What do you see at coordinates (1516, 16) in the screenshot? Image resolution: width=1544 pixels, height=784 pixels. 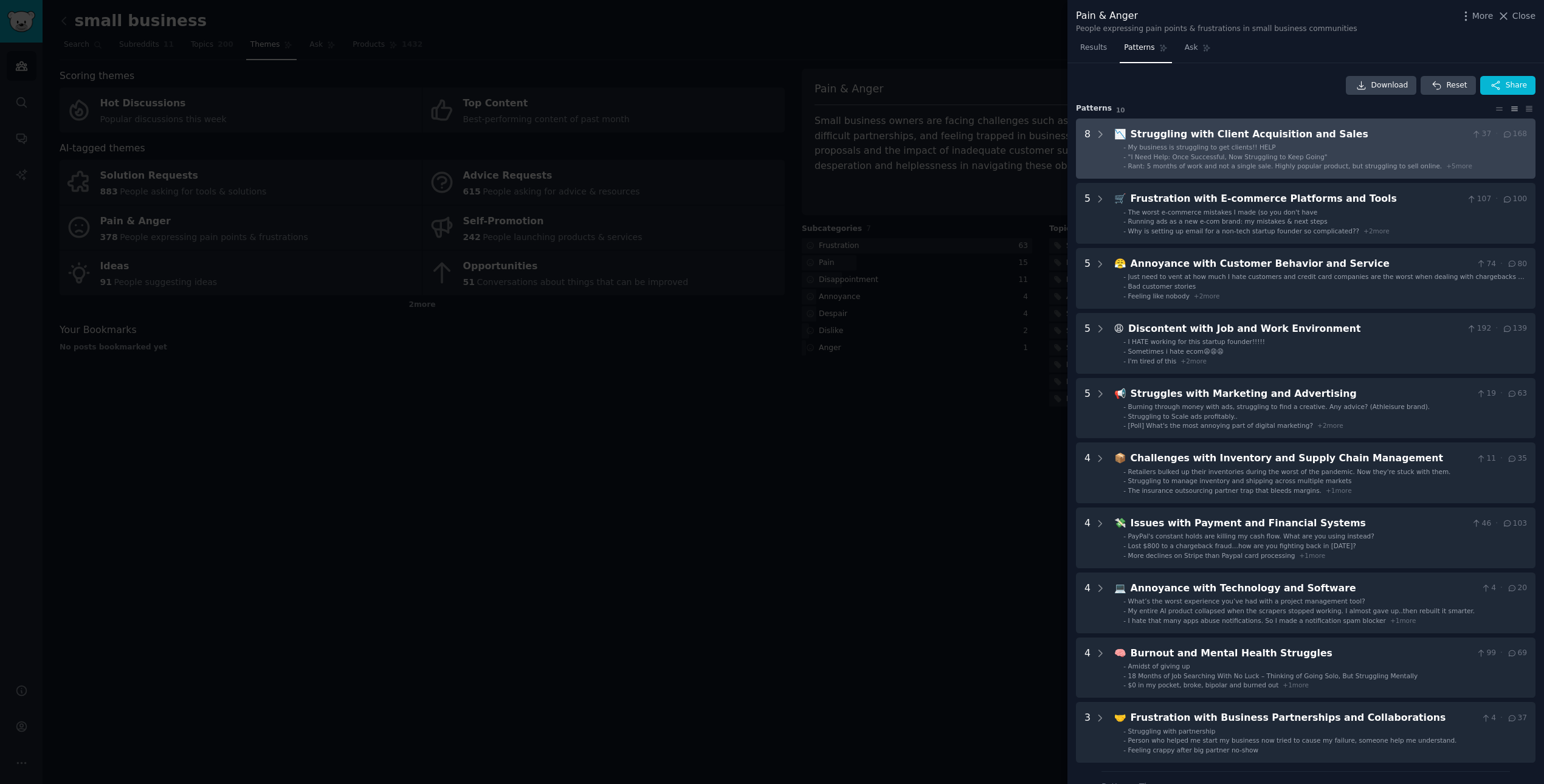 I see `button: Close` at bounding box center [1516, 16].